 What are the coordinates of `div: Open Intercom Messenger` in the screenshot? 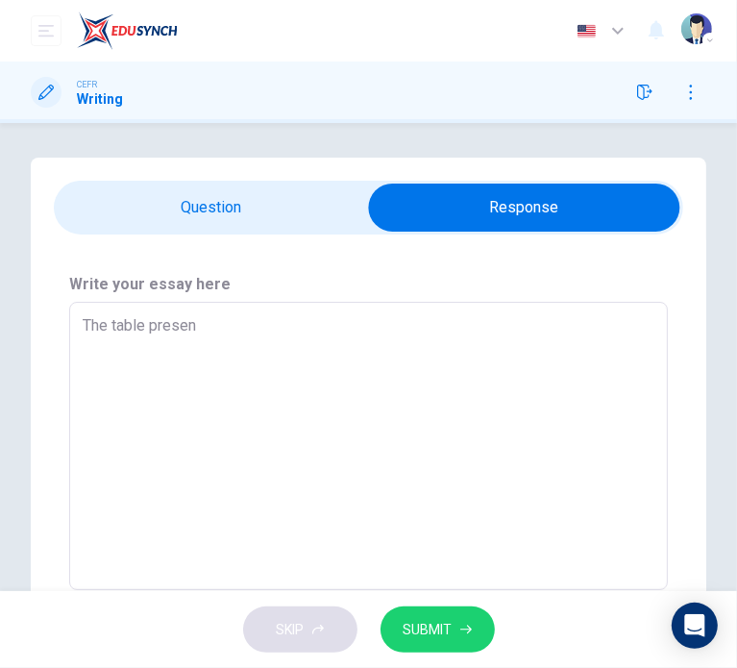 It's located at (695, 626).